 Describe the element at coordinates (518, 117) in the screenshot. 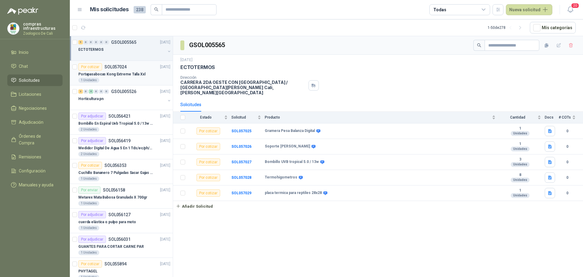

I see `span: Cantidad` at that location.